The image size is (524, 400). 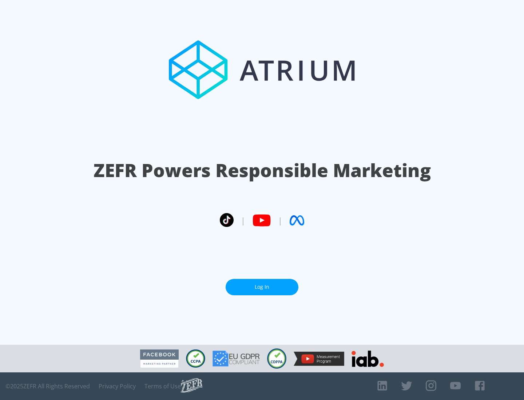 I want to click on span: © 2025 ZEFR All Rights Reserved, so click(x=48, y=386).